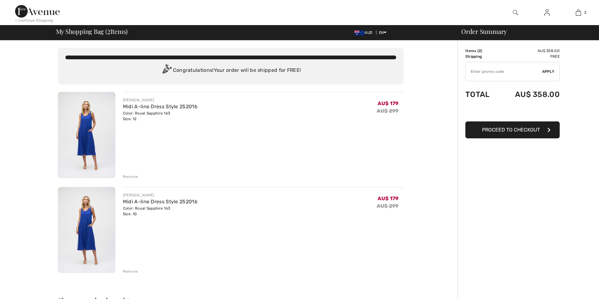 The width and height of the screenshot is (599, 299). What do you see at coordinates (578, 13) in the screenshot?
I see `img: My Bag` at bounding box center [578, 13].